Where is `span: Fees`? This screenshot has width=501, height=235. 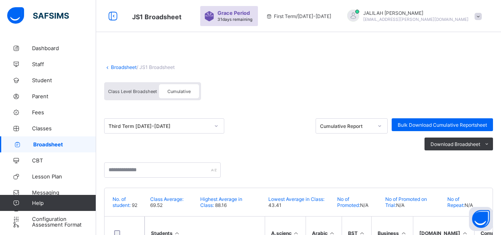
span: Fees is located at coordinates (64, 112).